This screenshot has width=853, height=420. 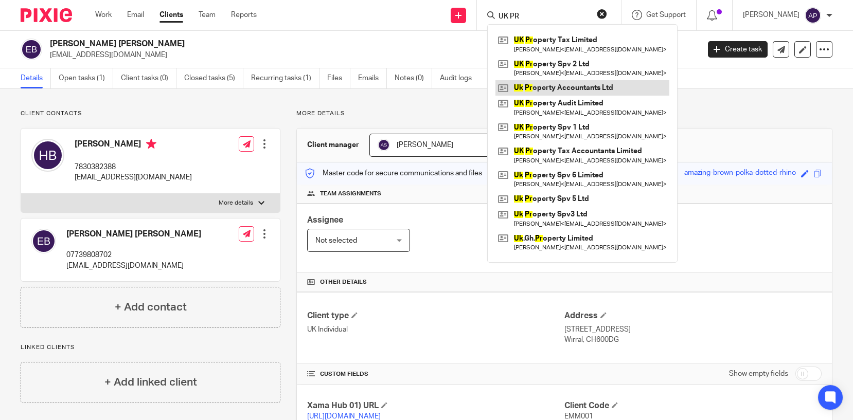 I want to click on a: Reports, so click(x=244, y=15).